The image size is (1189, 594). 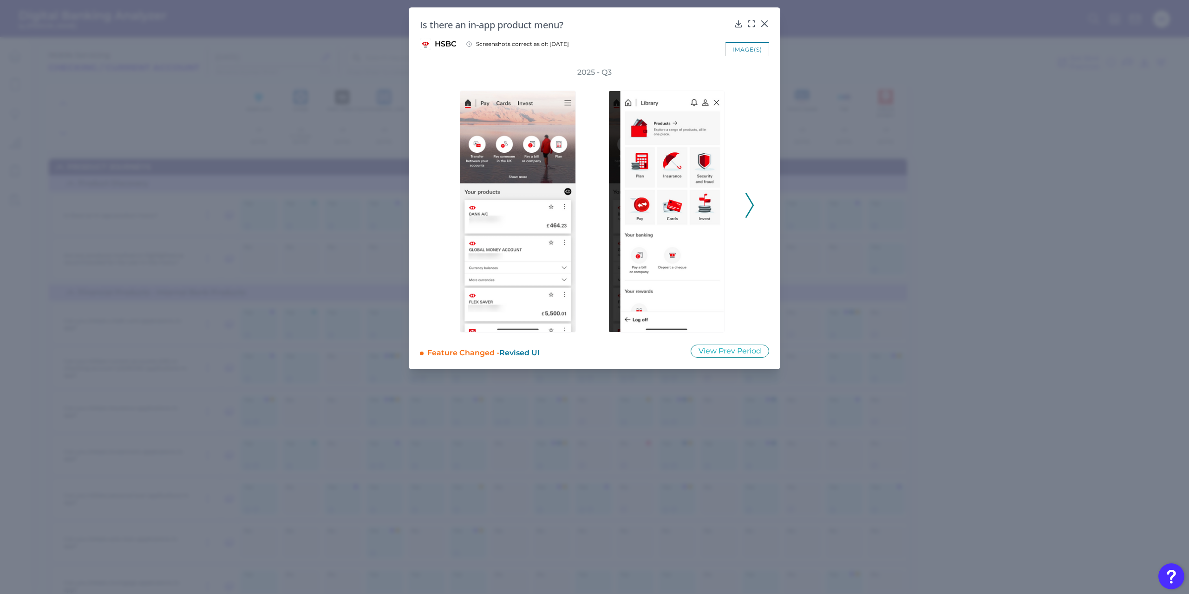 What do you see at coordinates (552, 351) in the screenshot?
I see `div: Feature Changed -` at bounding box center [552, 351].